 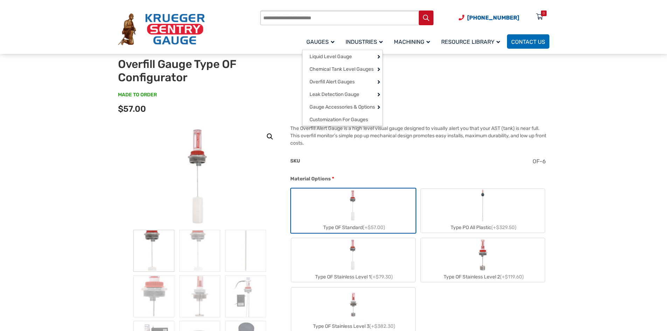 I want to click on a: Overfill Alert Gauges, so click(x=343, y=82).